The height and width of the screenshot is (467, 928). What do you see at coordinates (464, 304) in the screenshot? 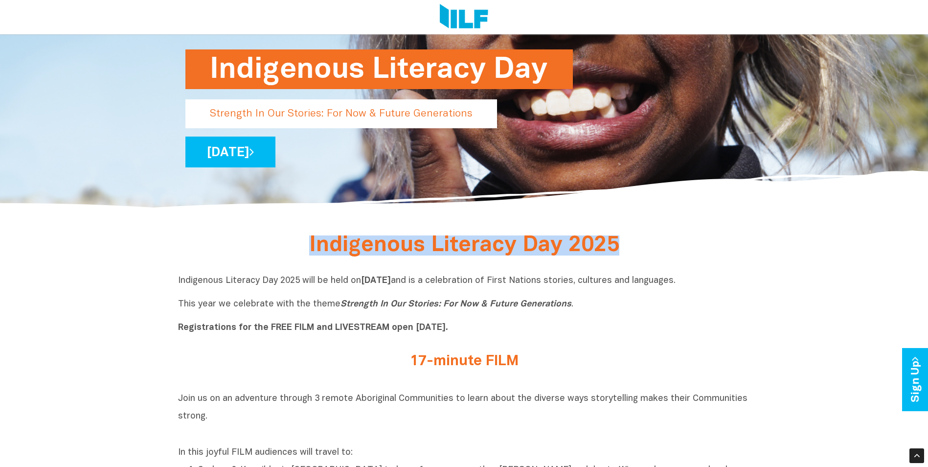
I see `p: Indigenous Literacy Day 2025 will be held on and is a celebration of First Nations stories, cultu...` at bounding box center [464, 304].